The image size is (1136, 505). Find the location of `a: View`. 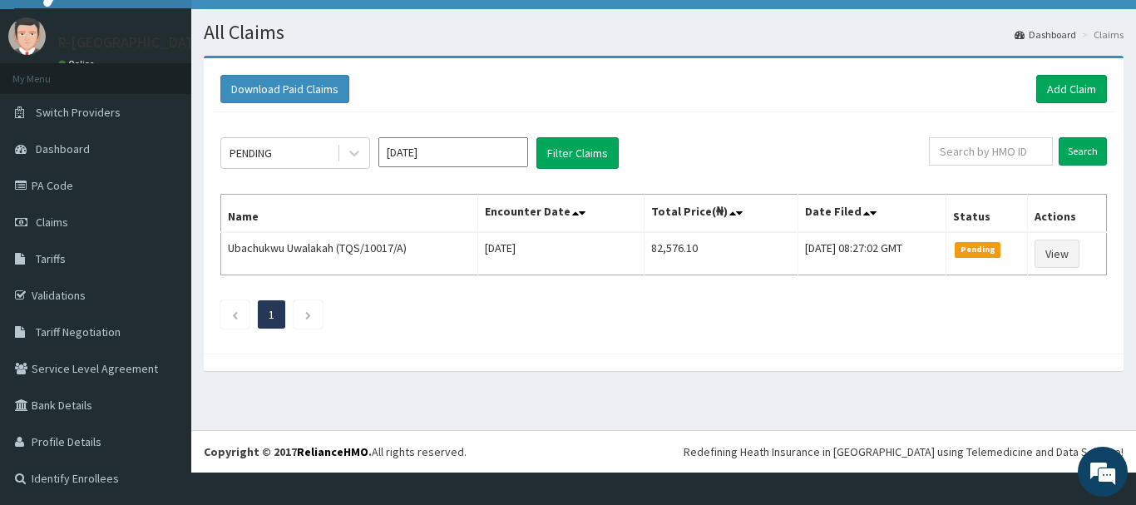

a: View is located at coordinates (1057, 254).